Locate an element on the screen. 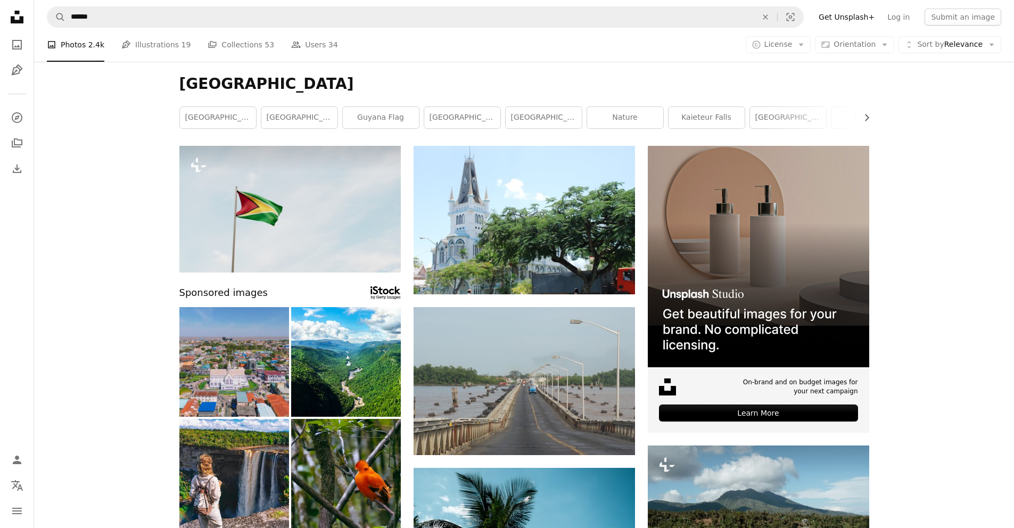 Image resolution: width=1014 pixels, height=528 pixels. span: Sort by is located at coordinates (931, 44).